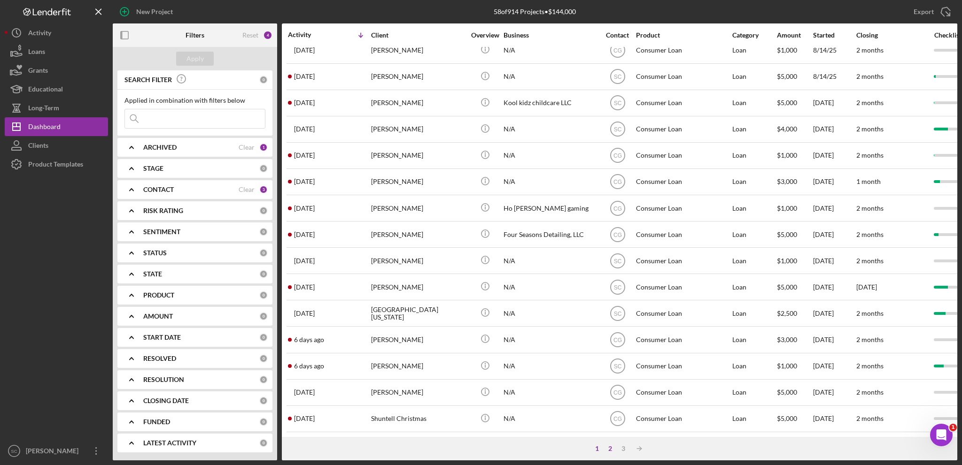  I want to click on div: 3, so click(623, 449).